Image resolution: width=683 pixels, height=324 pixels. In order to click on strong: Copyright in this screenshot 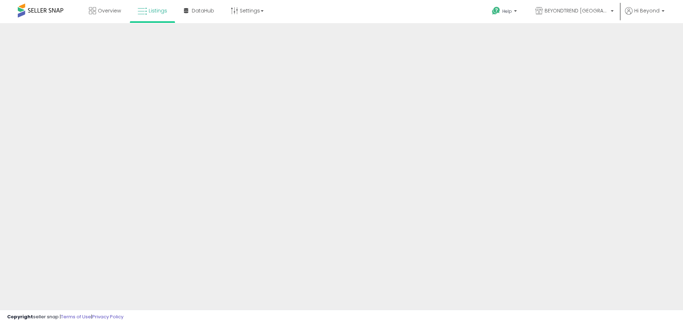, I will do `click(20, 317)`.